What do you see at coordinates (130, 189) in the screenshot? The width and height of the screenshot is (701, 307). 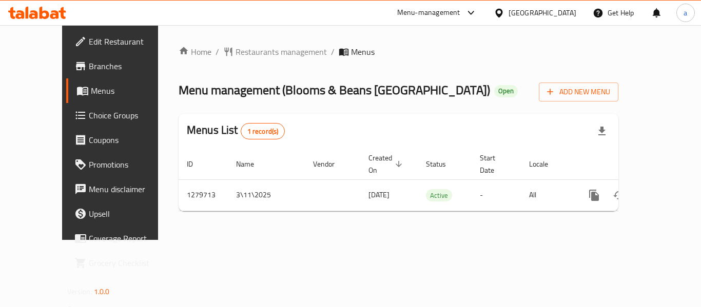 I see `span: Menu disclaimer` at bounding box center [130, 189].